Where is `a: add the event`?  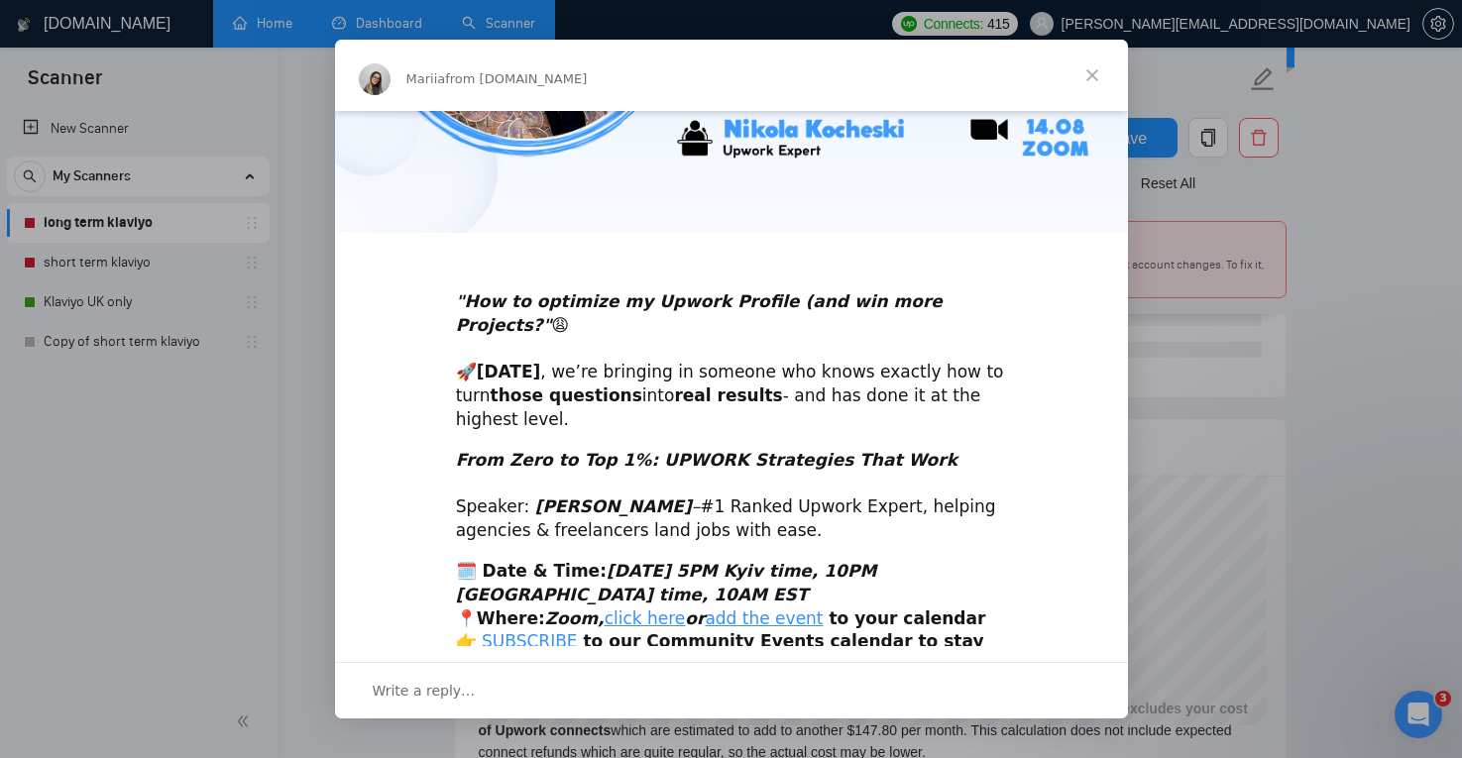 a: add the event is located at coordinates (763, 618).